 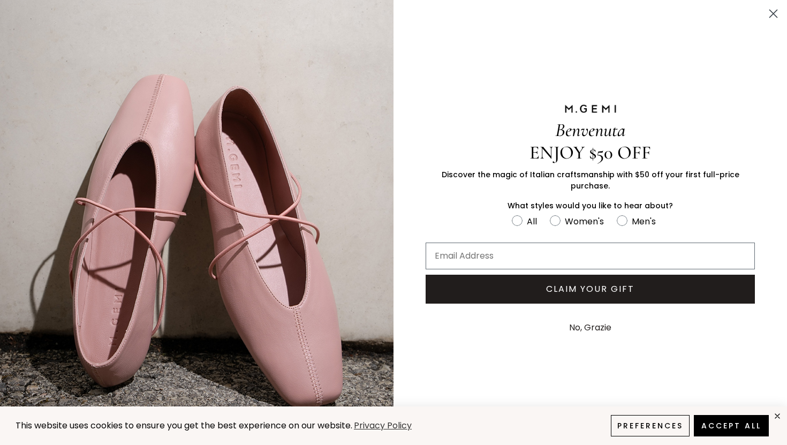 What do you see at coordinates (590, 328) in the screenshot?
I see `button: No, Grazie` at bounding box center [590, 328].